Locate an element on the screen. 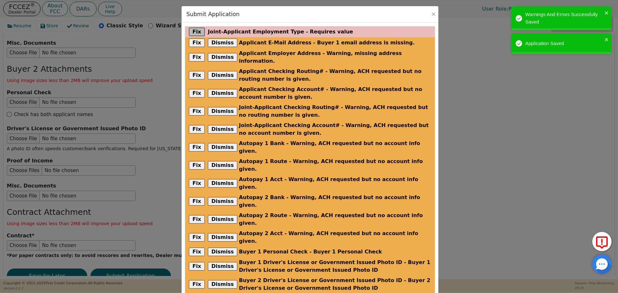 The height and width of the screenshot is (293, 618). span: Autopay 1 Bank - Warning, ACH requested but no account info given. is located at coordinates (335, 147).